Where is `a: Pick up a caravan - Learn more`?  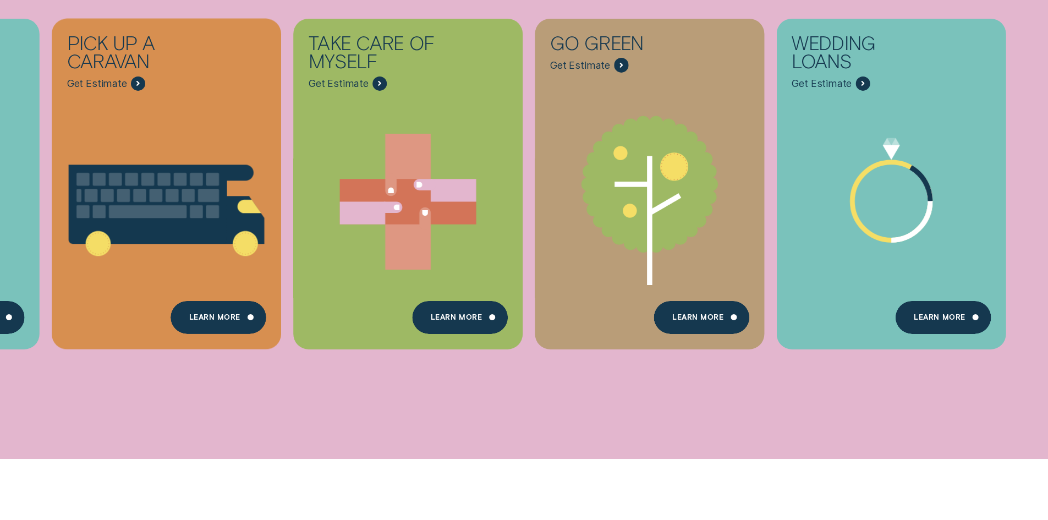
a: Pick up a caravan - Learn more is located at coordinates (166, 179).